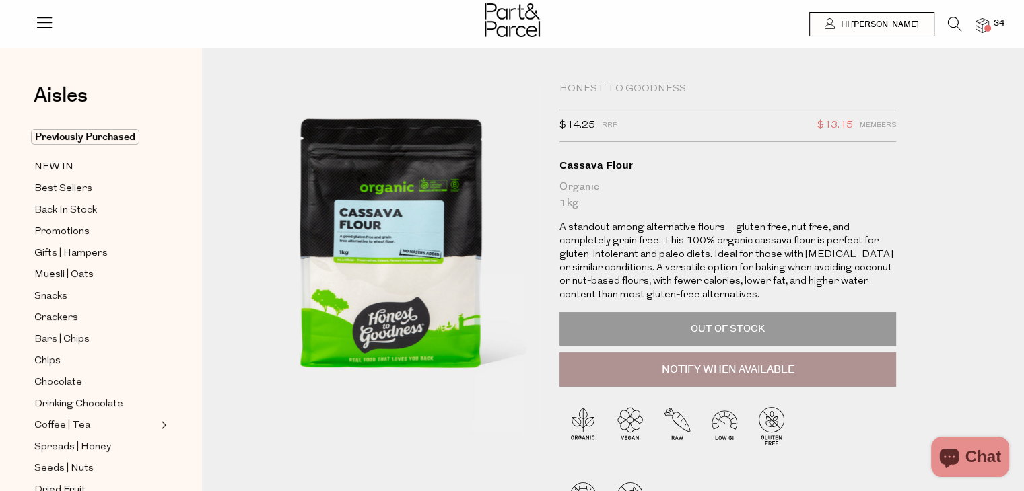 The width and height of the screenshot is (1024, 491). I want to click on button: Expand/Collapse Coffee | Tea, so click(162, 425).